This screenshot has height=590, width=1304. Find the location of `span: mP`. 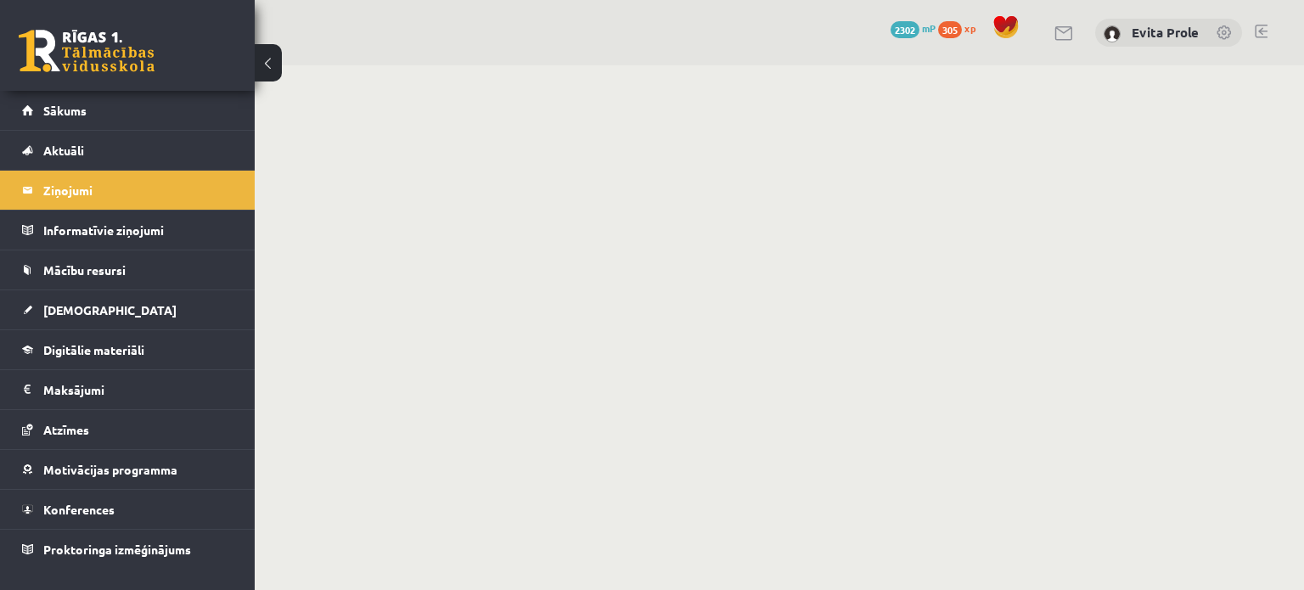

span: mP is located at coordinates (929, 28).